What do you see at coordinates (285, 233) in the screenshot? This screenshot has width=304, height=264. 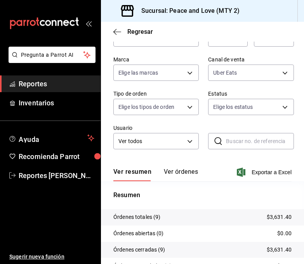 I see `p: $0.00` at bounding box center [285, 233].